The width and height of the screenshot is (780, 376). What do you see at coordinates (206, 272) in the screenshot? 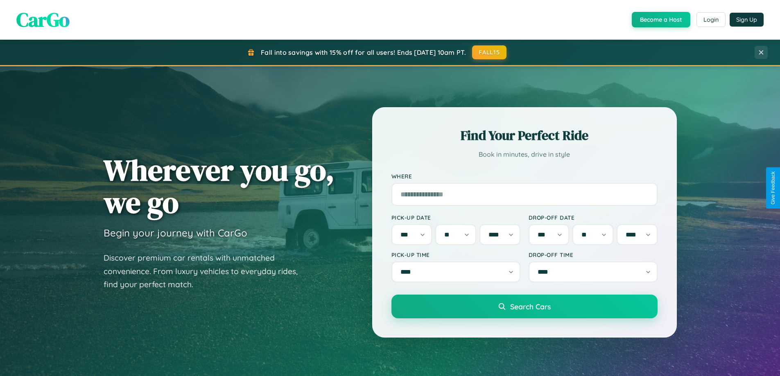
I see `p: Discover premium car rentals with unmatched convenience. From luxury vehicles to everyday rides, ...` at bounding box center [206, 272].